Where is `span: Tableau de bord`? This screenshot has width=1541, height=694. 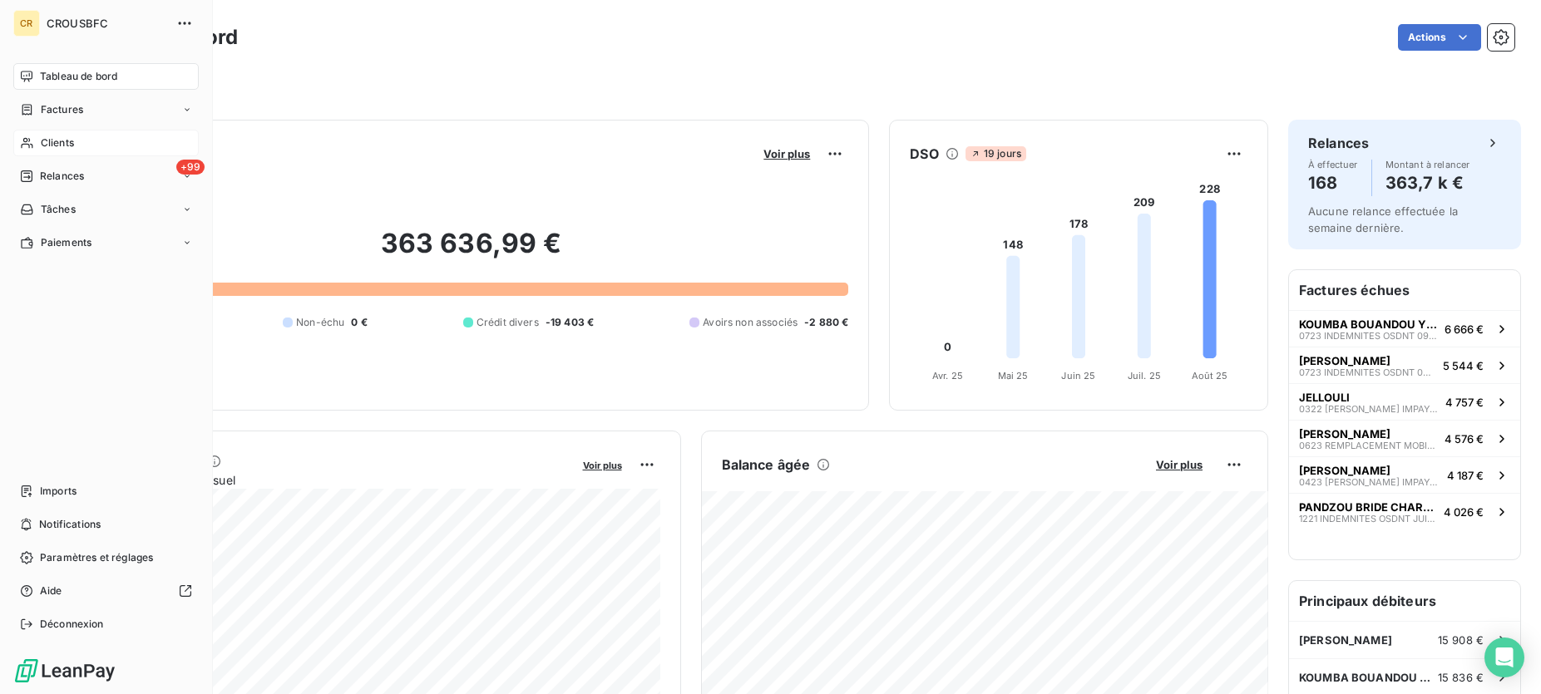 span: Tableau de bord is located at coordinates (78, 76).